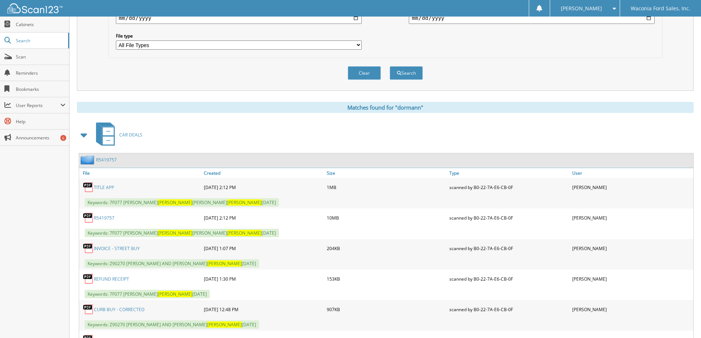 The image size is (701, 338). Describe the element at coordinates (40, 138) in the screenshot. I see `span: Announcements` at that location.